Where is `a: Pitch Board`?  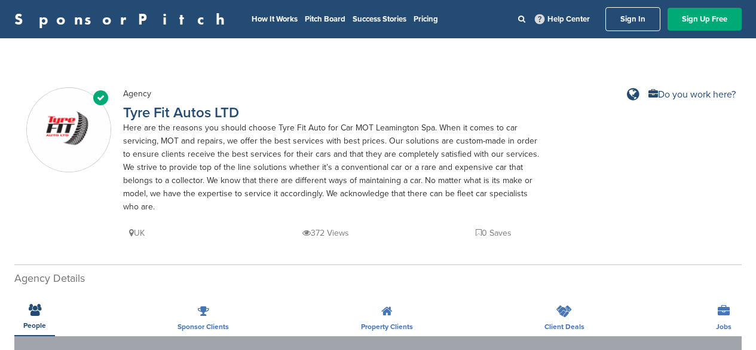
a: Pitch Board is located at coordinates (325, 19).